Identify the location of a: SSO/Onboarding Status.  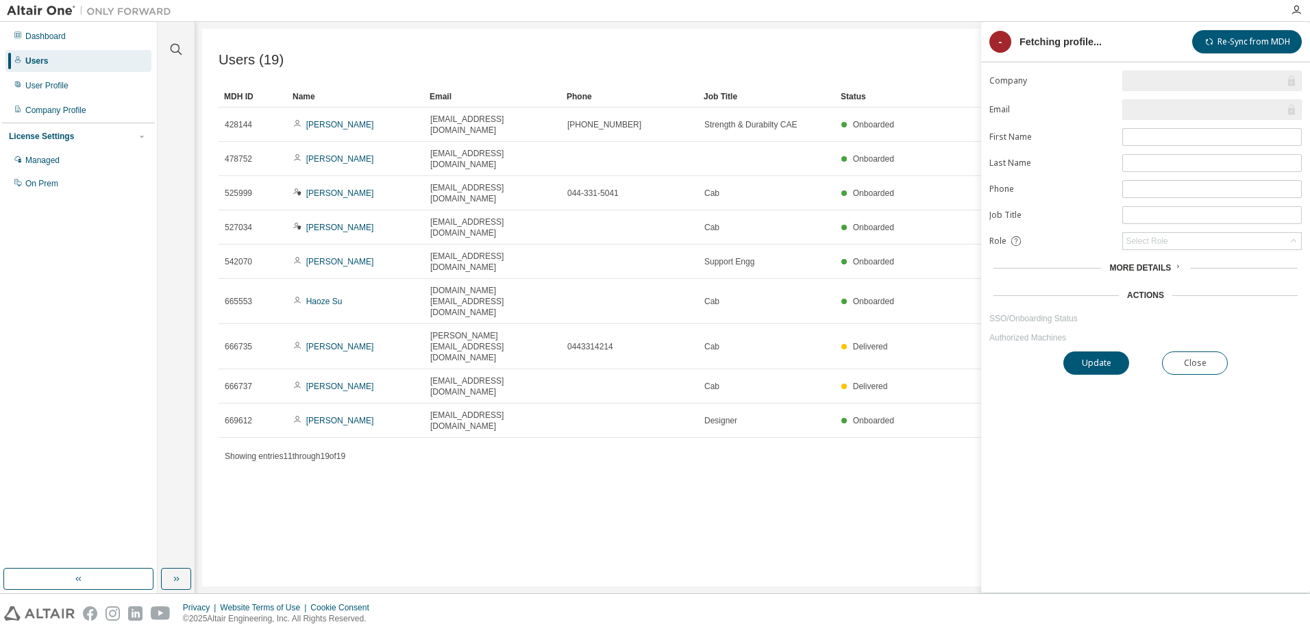
(1146, 319).